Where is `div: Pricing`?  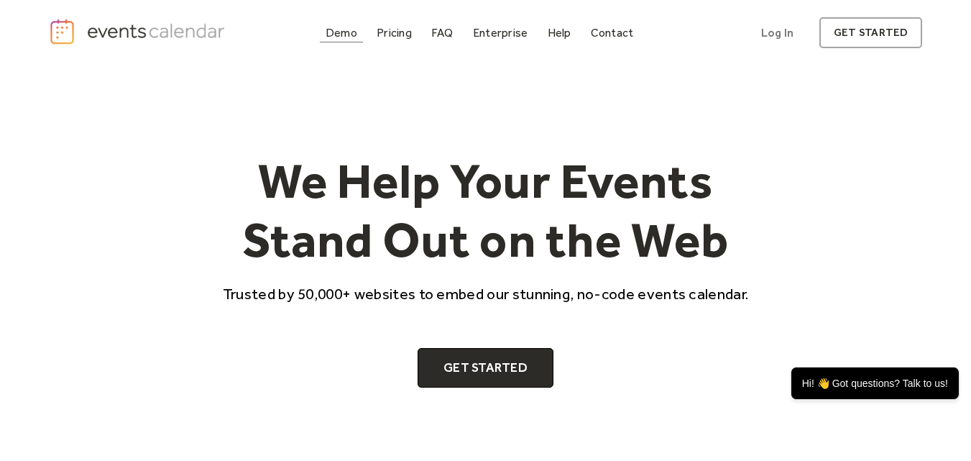
div: Pricing is located at coordinates (394, 32).